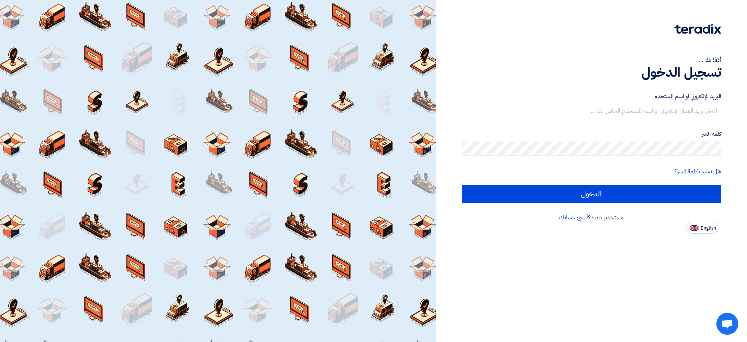 The width and height of the screenshot is (747, 342). What do you see at coordinates (698, 29) in the screenshot?
I see `img: Teradix logo` at bounding box center [698, 29].